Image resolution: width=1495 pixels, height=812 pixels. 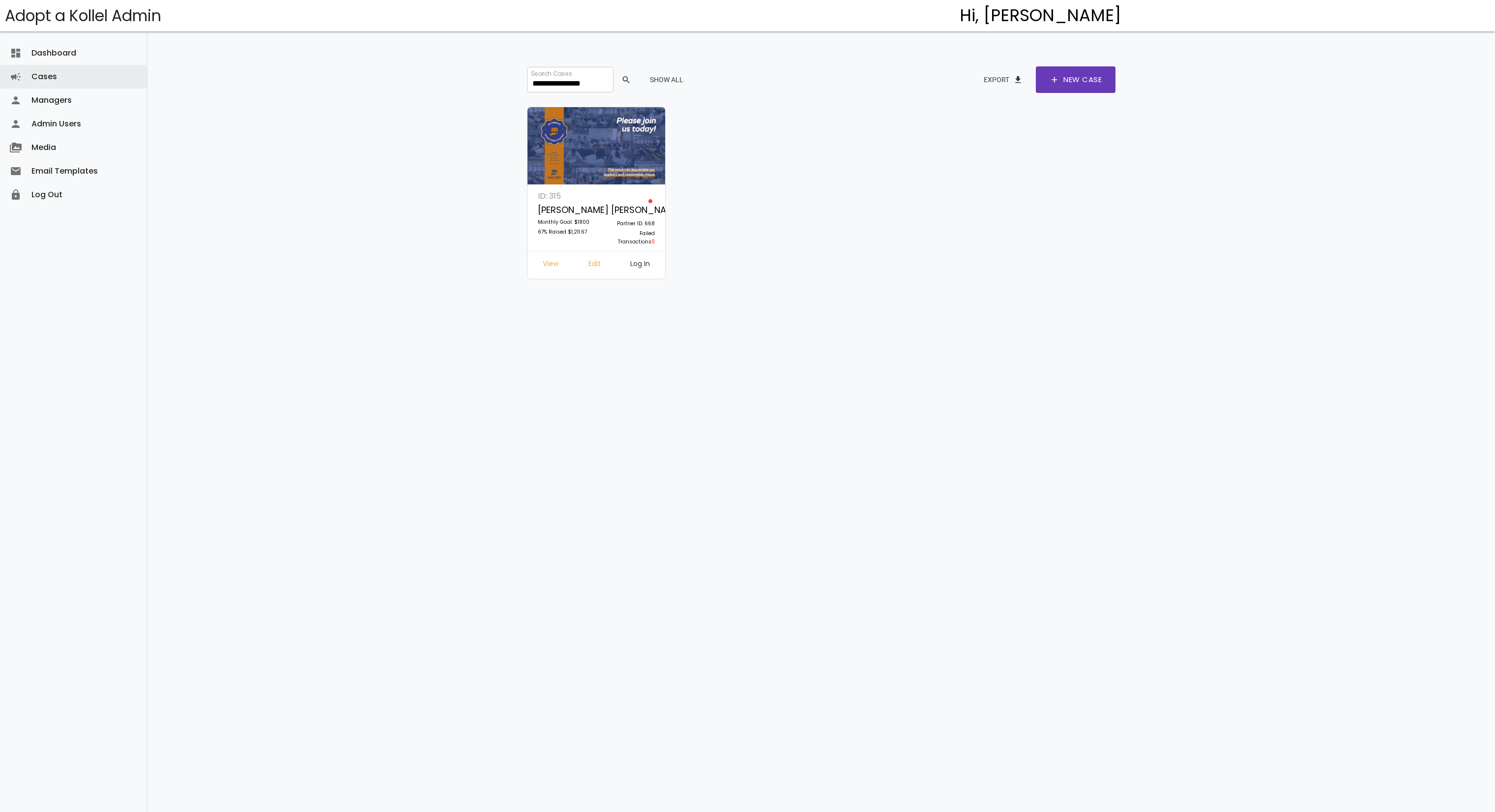 I want to click on p: Failed Transactions, so click(x=628, y=238).